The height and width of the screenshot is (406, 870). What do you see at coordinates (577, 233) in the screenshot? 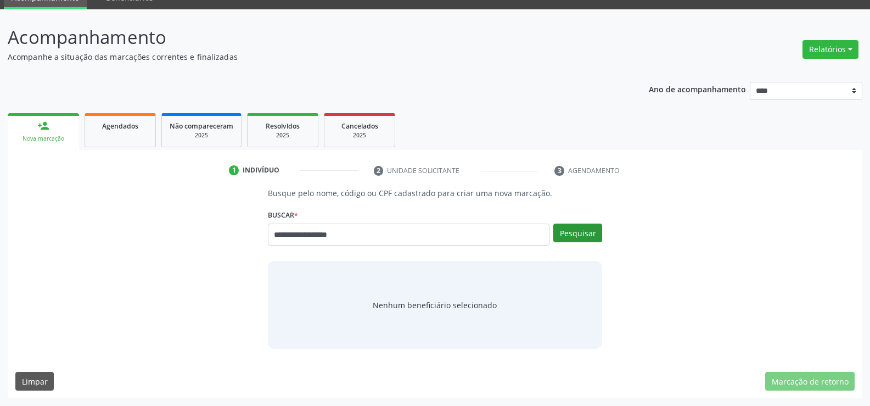
I see `button: Pesquisar` at bounding box center [577, 233].